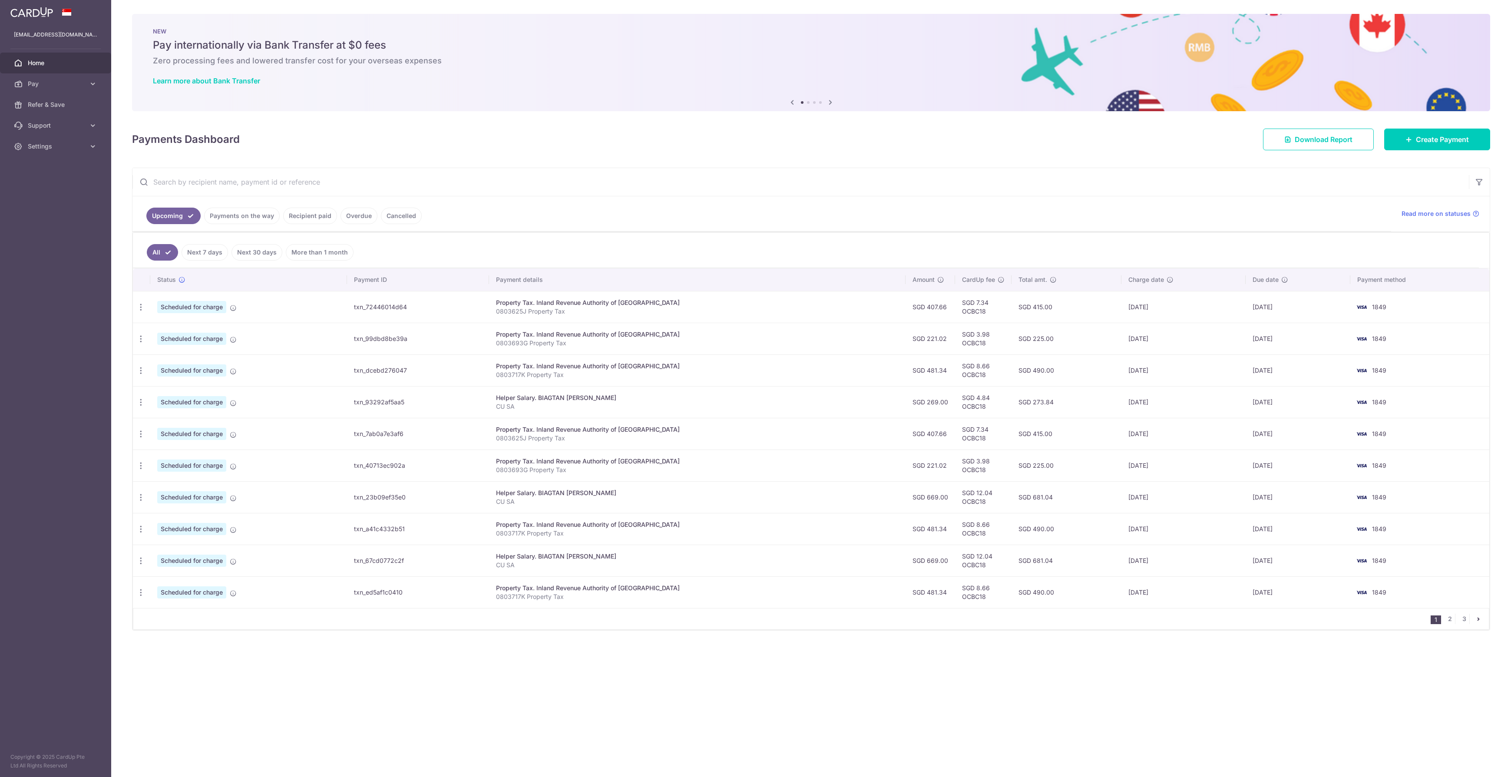 This screenshot has width=1511, height=777. I want to click on td: SGD 415.00, so click(1067, 307).